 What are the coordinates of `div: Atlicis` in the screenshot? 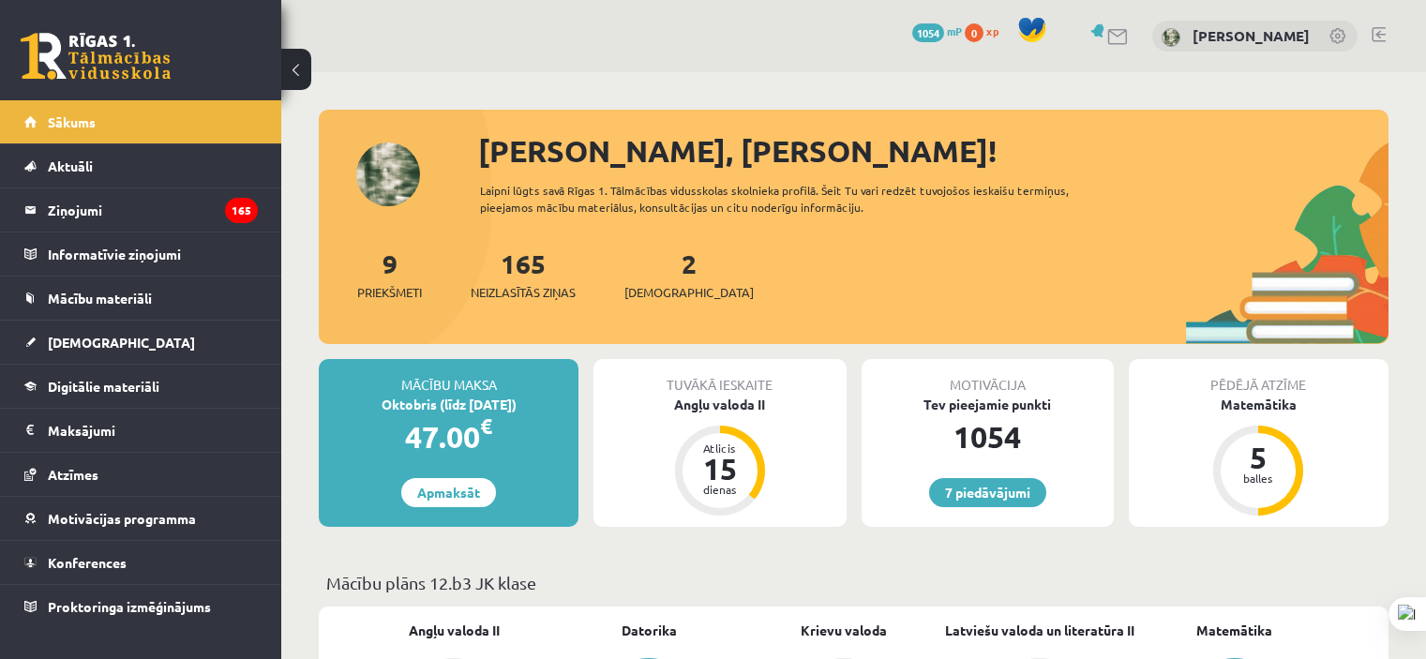 It's located at (720, 448).